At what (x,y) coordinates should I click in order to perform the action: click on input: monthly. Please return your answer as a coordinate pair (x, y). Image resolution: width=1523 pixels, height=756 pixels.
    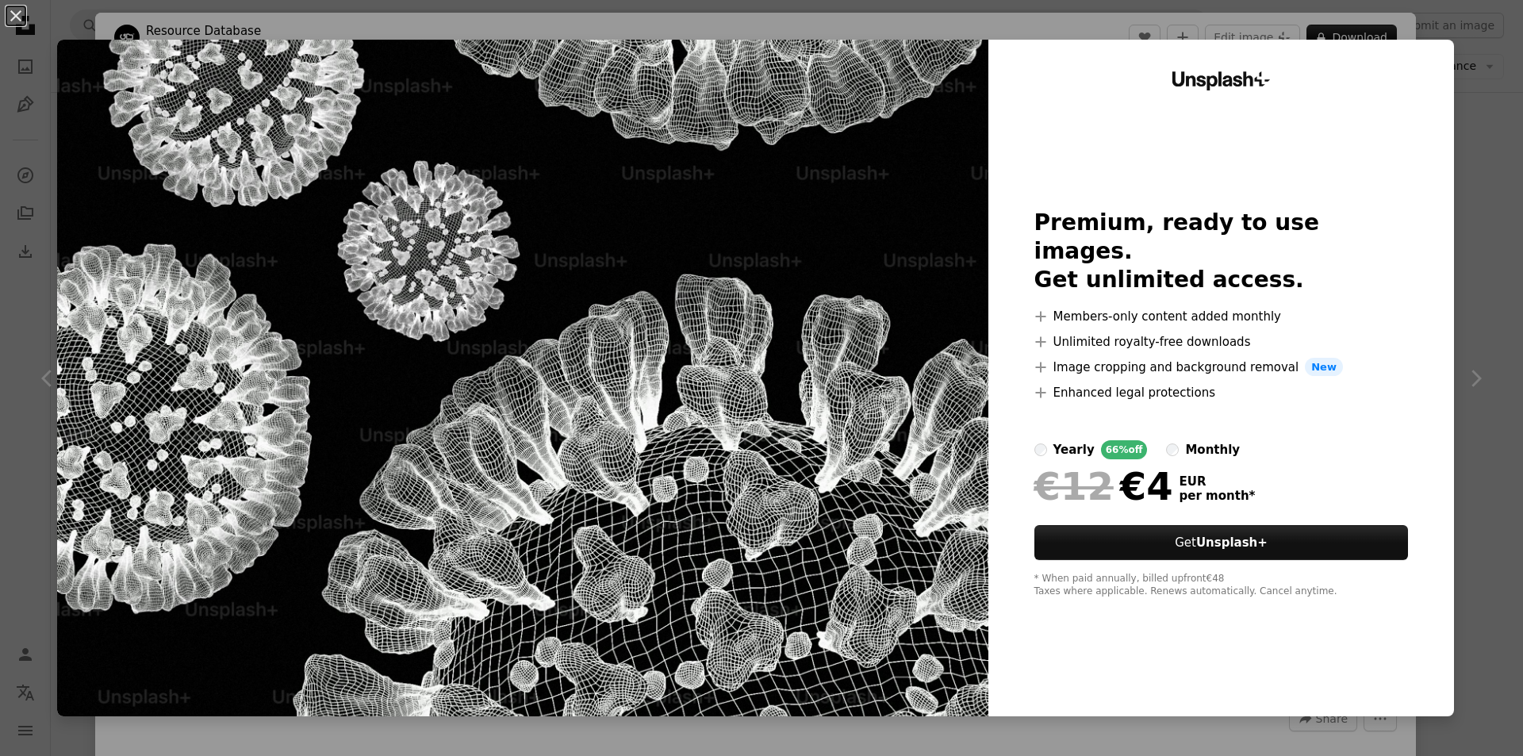
    Looking at the image, I should click on (1172, 450).